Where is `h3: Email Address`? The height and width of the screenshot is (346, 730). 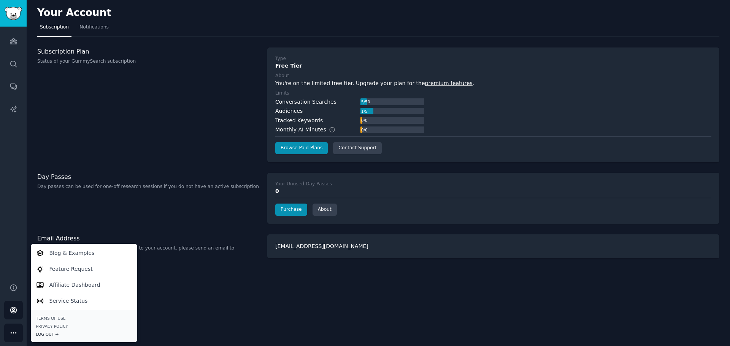 h3: Email Address is located at coordinates (148, 238).